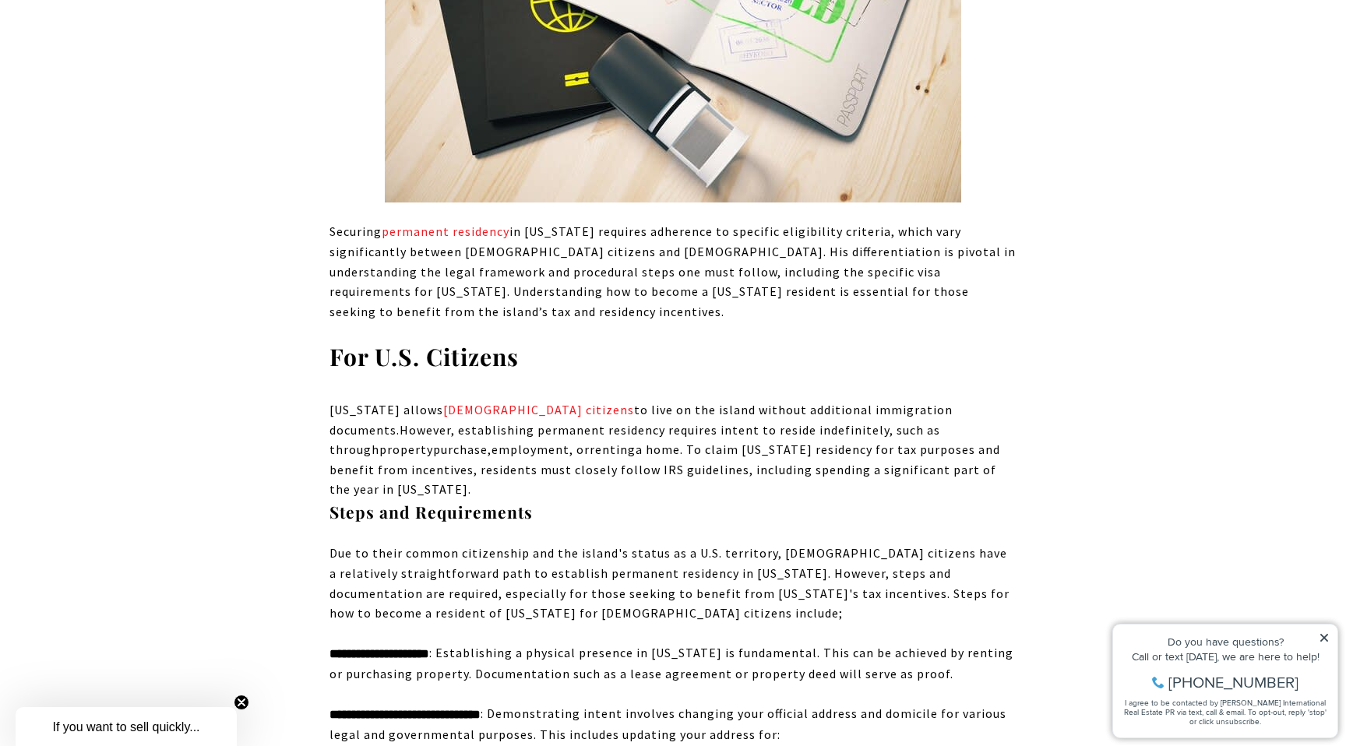 This screenshot has width=1346, height=746. Describe the element at coordinates (673, 725) in the screenshot. I see `div: : Demonstrating intent involves changing your official address and domicile for various legal and...` at that location.